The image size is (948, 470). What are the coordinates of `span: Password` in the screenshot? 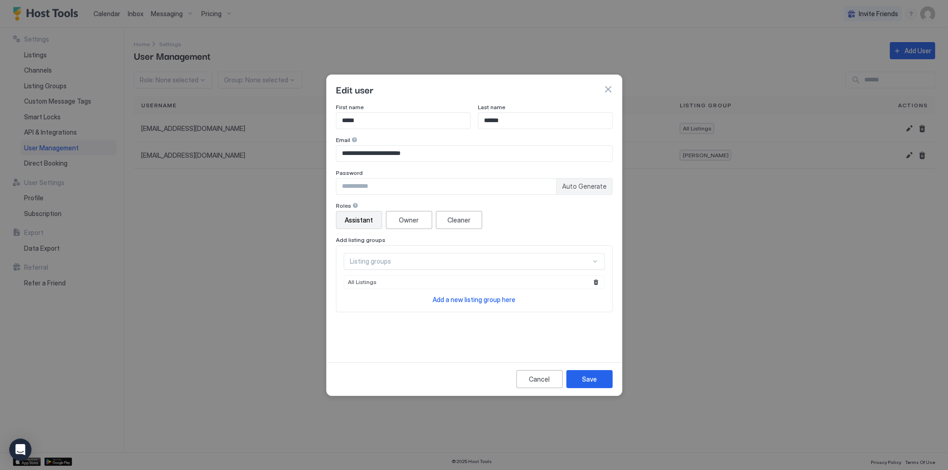 It's located at (349, 173).